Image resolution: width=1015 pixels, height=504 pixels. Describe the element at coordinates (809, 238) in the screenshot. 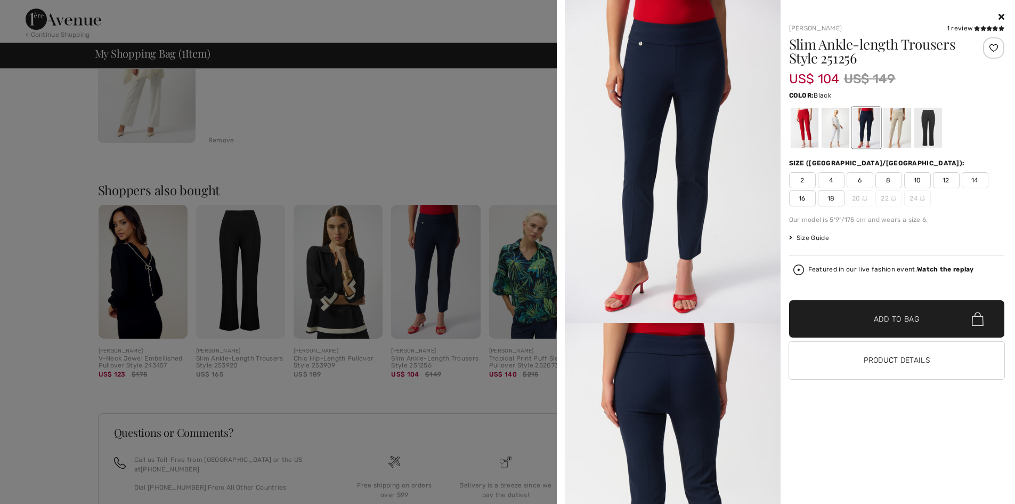

I see `span: Size Guide` at that location.